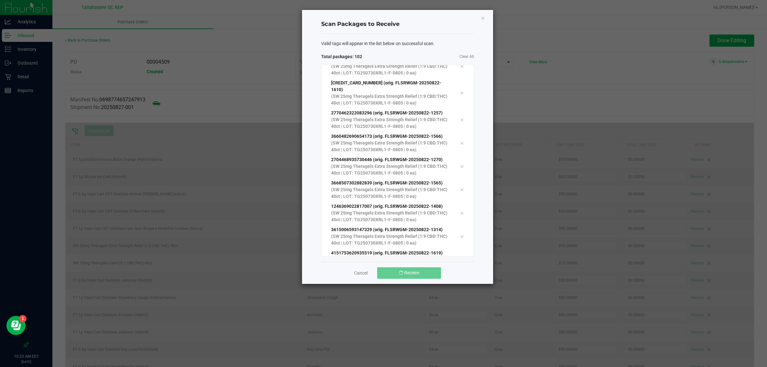 This screenshot has width=767, height=367. Describe the element at coordinates (359, 57) in the screenshot. I see `span: Total packages: 102` at that location.